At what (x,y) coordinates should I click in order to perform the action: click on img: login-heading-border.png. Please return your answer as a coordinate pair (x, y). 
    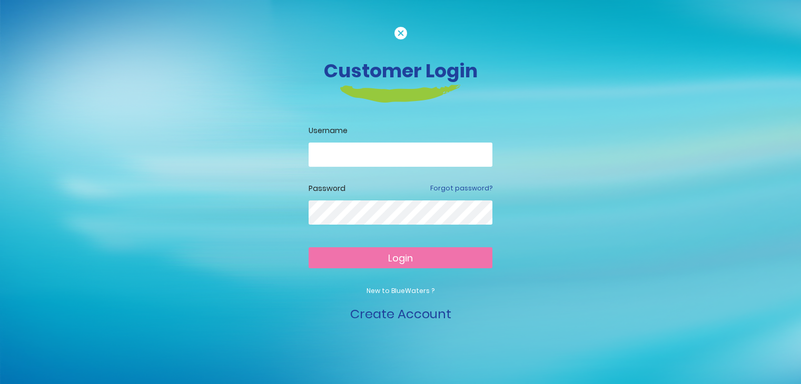
    Looking at the image, I should click on (400, 94).